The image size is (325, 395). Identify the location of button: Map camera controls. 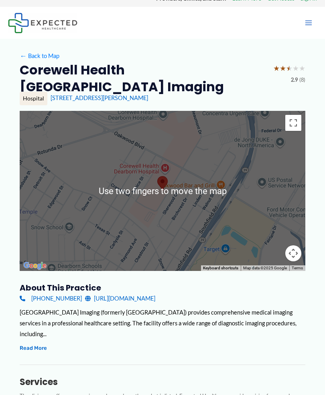
(293, 254).